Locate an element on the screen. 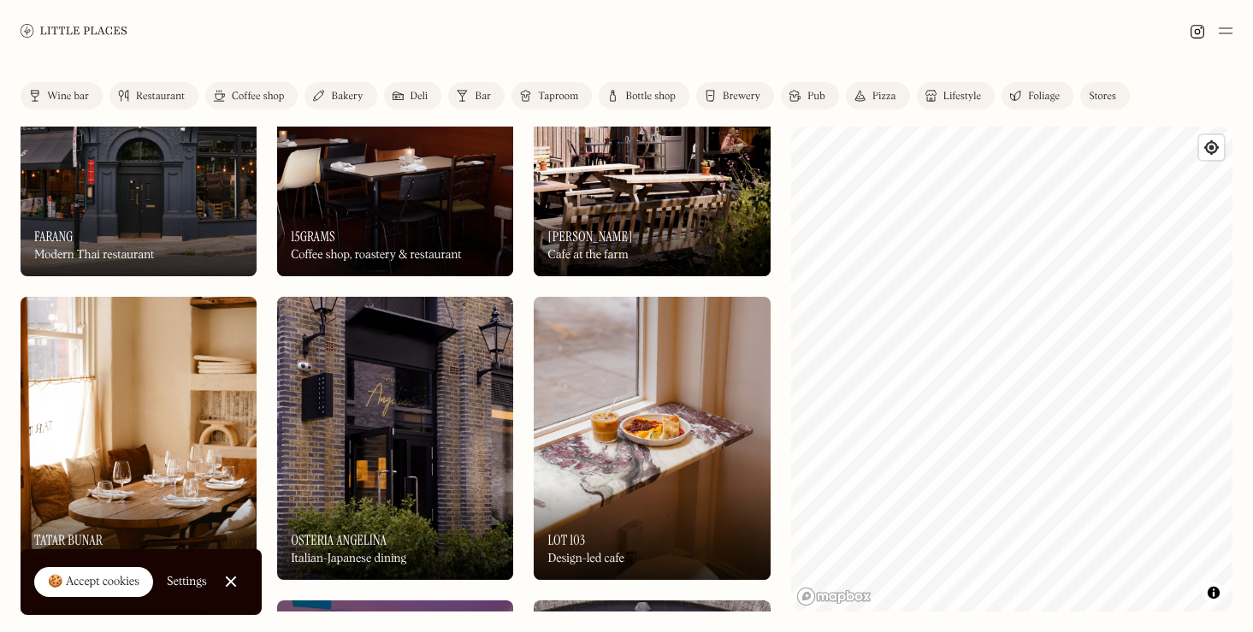 The height and width of the screenshot is (632, 1253). h3: LOT 103 is located at coordinates (566, 540).